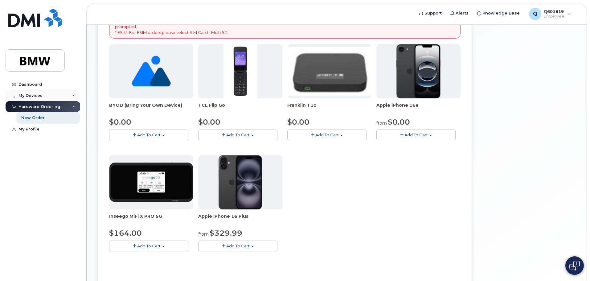 Image resolution: width=590 pixels, height=281 pixels. Describe the element at coordinates (126, 233) in the screenshot. I see `span: $164.00` at that location.